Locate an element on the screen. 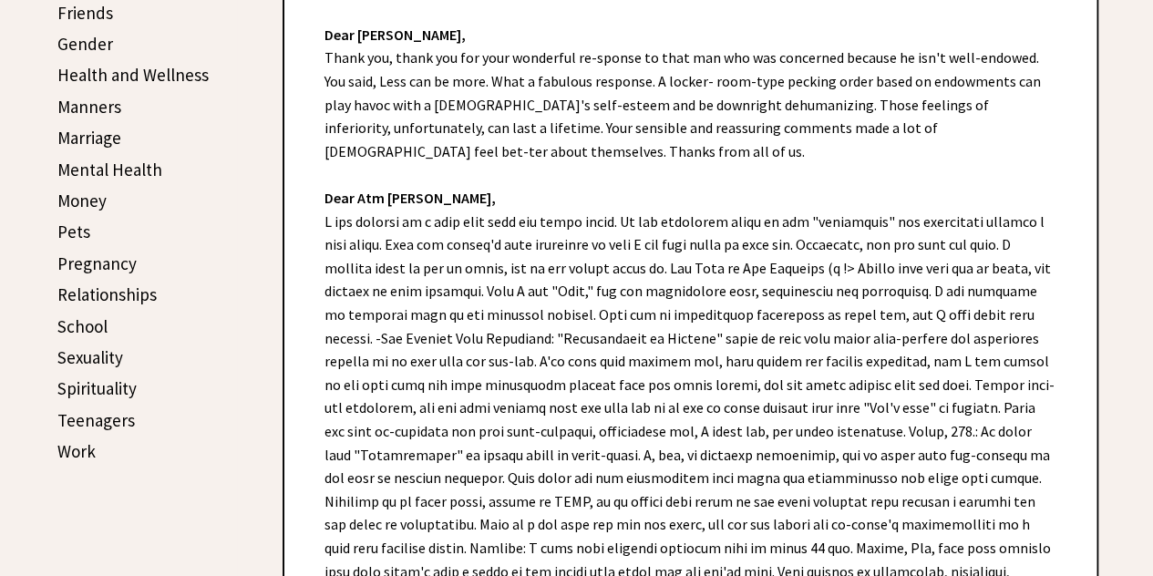 The width and height of the screenshot is (1153, 576). a: Sexuality is located at coordinates (90, 357).